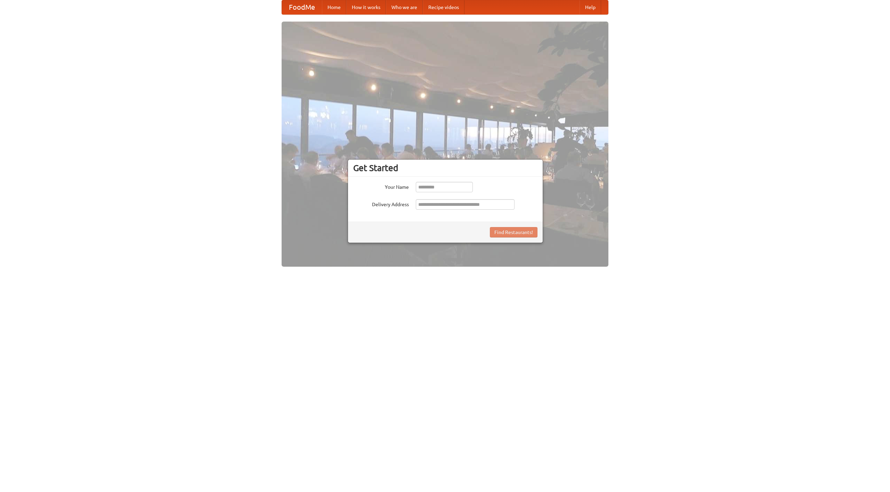 This screenshot has height=492, width=890. What do you see at coordinates (513, 232) in the screenshot?
I see `button: Find Restaurants!` at bounding box center [513, 232].